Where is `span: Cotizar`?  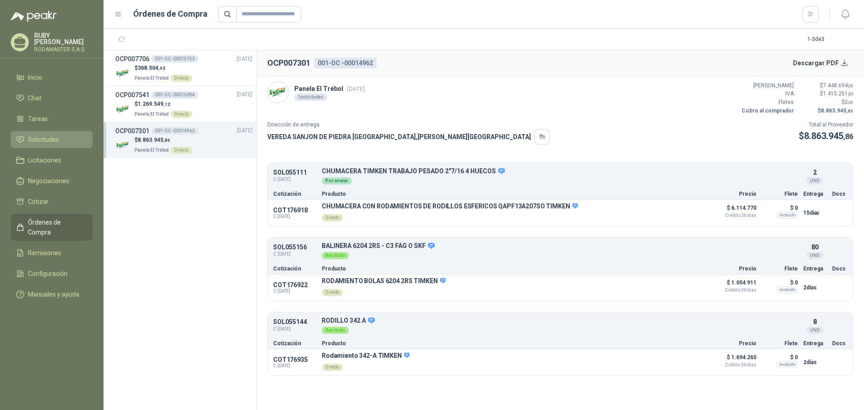
span: Cotizar is located at coordinates (38, 202).